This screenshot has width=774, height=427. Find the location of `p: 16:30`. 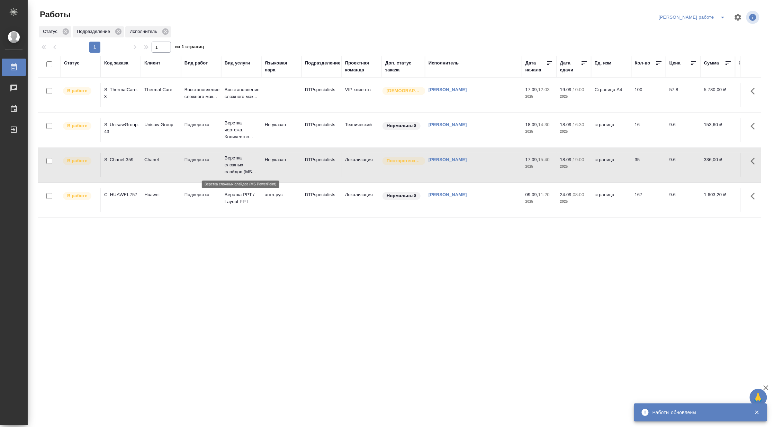

p: 16:30 is located at coordinates (578, 124).